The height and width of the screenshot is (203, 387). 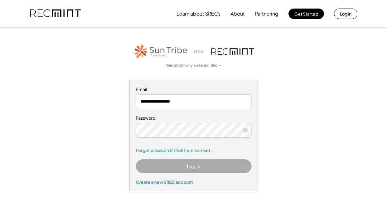 What do you see at coordinates (266, 14) in the screenshot?
I see `button: Partnering` at bounding box center [266, 14].